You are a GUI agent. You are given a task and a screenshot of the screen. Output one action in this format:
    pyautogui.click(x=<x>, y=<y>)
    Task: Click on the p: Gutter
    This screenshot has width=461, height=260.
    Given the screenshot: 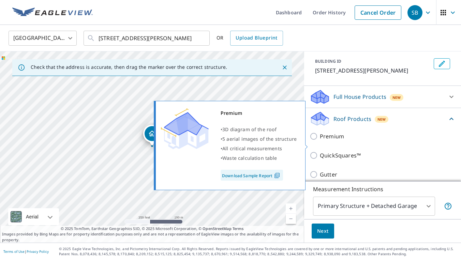 What is the action you would take?
    pyautogui.click(x=328, y=175)
    